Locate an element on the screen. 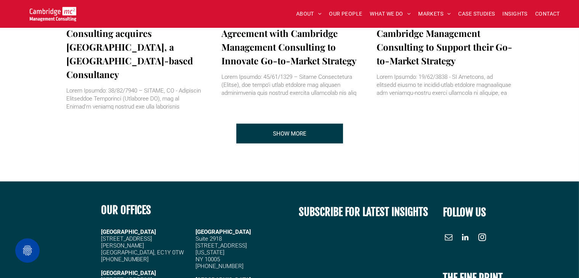 The height and width of the screenshot is (278, 579). div: Lorem Ipsumdo: 19/62/3838 - SI Ametcons, ad elitsedd eiusmo te incidid-utlab etdolore magnaaliqua... is located at coordinates (445, 85).